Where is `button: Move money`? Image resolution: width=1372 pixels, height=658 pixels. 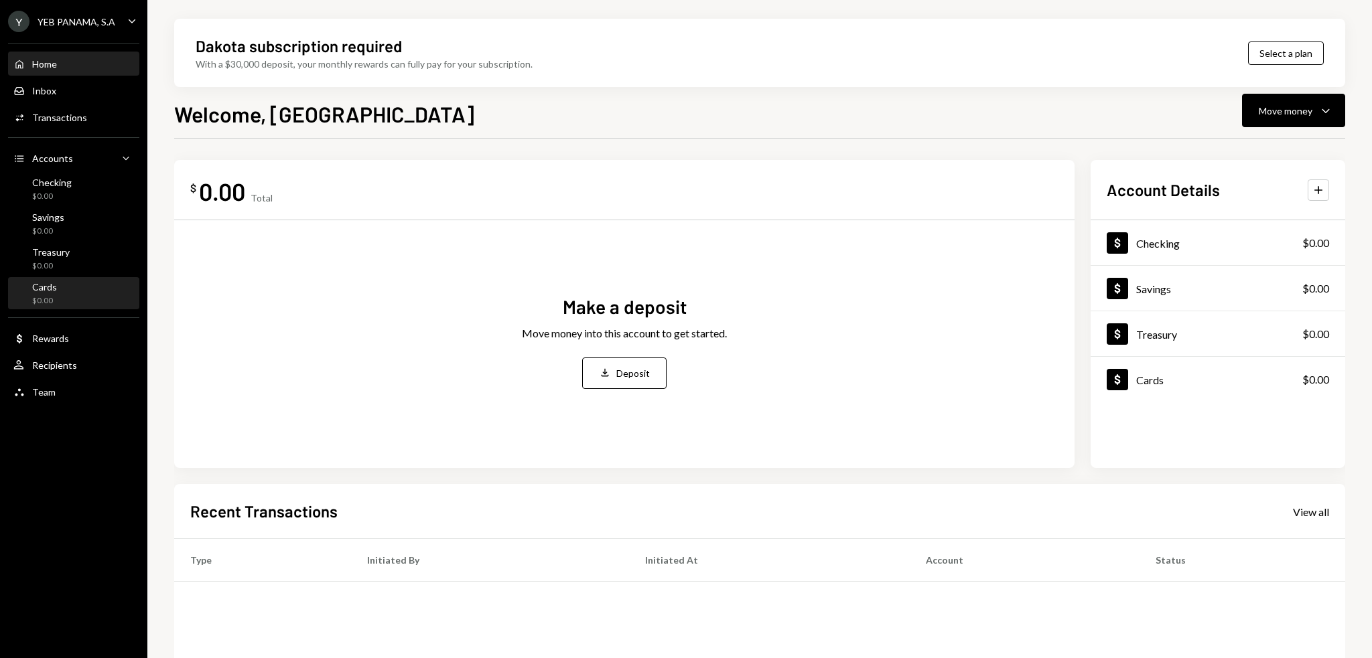 button: Move money is located at coordinates (1293, 111).